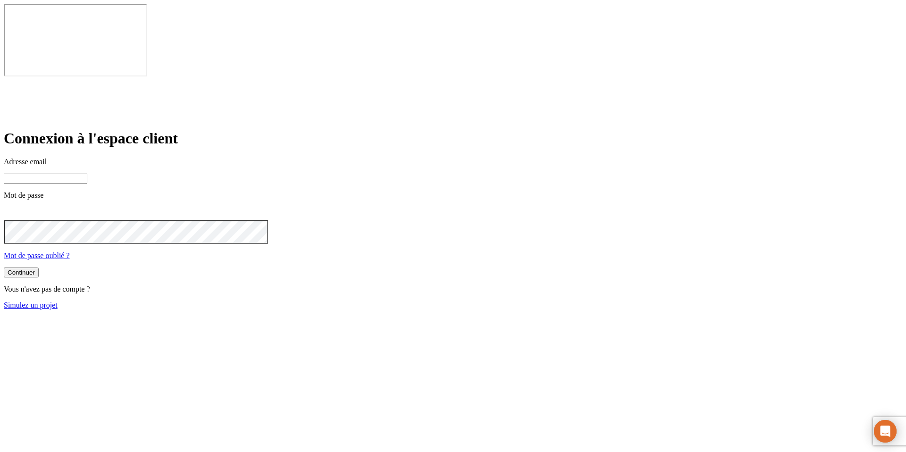 This screenshot has width=906, height=452. I want to click on div: Ouvrir le Messenger Intercom, so click(885, 431).